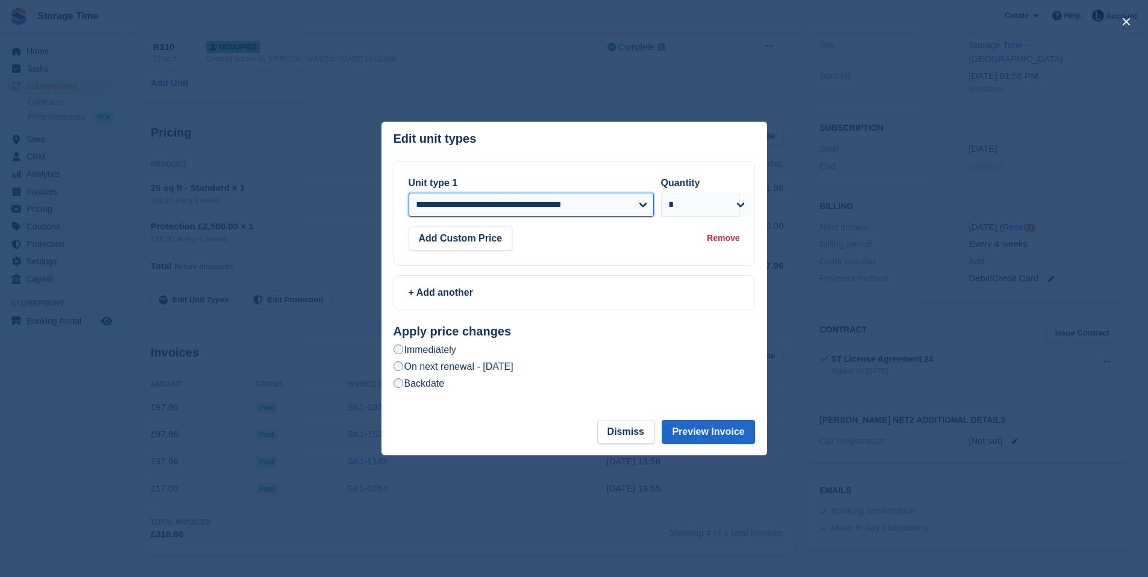  I want to click on label: Quantity, so click(681, 183).